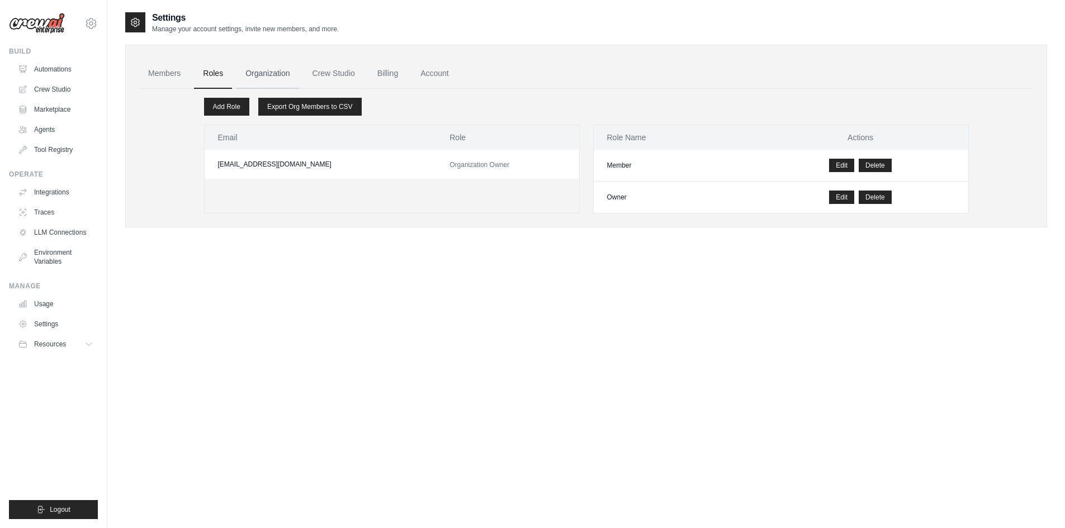  Describe the element at coordinates (213, 74) in the screenshot. I see `a: Roles` at that location.